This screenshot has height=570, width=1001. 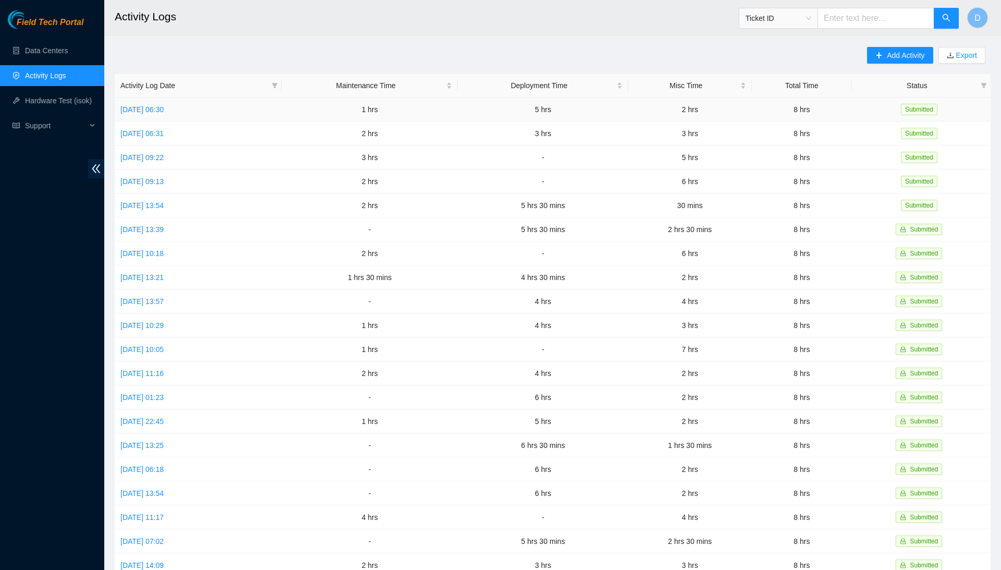 What do you see at coordinates (917, 85) in the screenshot?
I see `span: Status` at bounding box center [917, 85].